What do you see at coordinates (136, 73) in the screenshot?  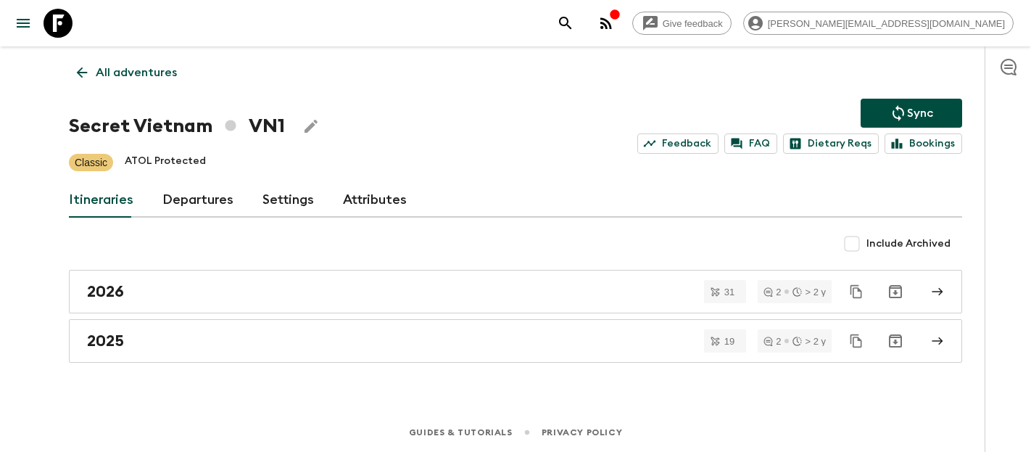 I see `p: All adventures` at bounding box center [136, 73].